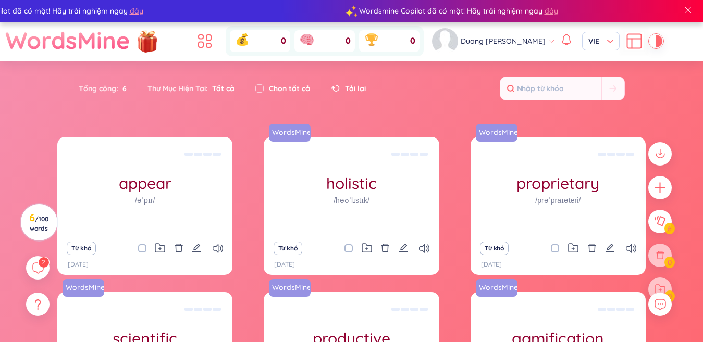  What do you see at coordinates (44, 263) in the screenshot?
I see `sup: 2` at bounding box center [44, 263].